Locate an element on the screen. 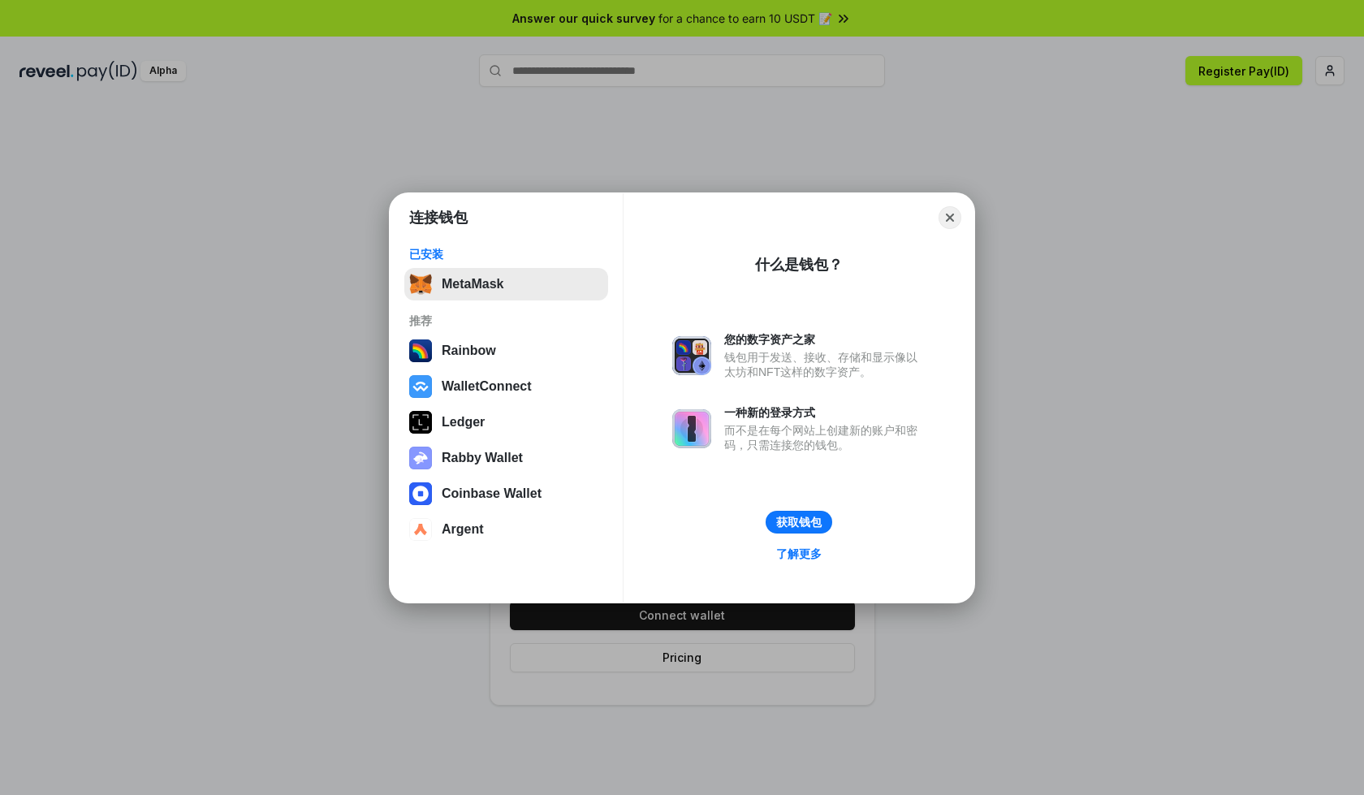 The width and height of the screenshot is (1364, 795). img: svg+xml,%3Csvg%20width%3D%22120%22%20height%3D%22120%22%20viewBox%3D%220%200%20120%20120%22%20fil... is located at coordinates (420, 351).